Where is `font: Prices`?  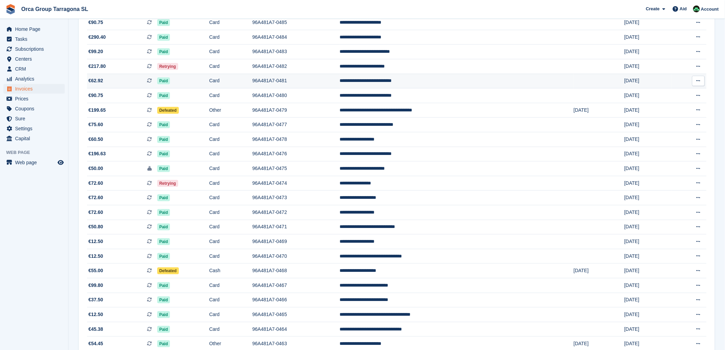
font: Prices is located at coordinates (22, 99).